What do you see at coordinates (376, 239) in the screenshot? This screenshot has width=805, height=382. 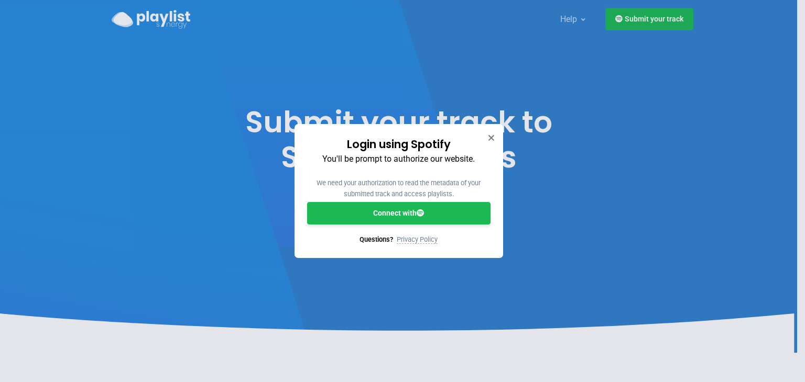 I see `span: Questions?` at bounding box center [376, 239].